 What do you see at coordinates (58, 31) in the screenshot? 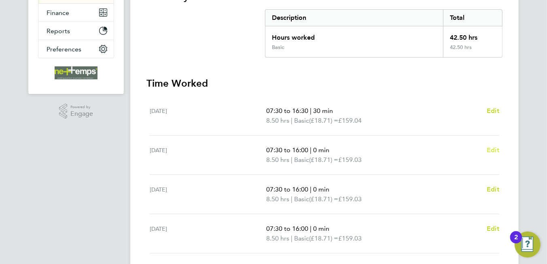
I see `span: Reports` at bounding box center [58, 31].